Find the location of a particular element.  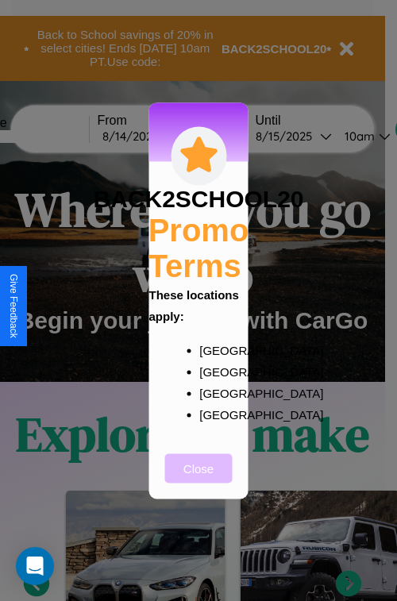

button: Close is located at coordinates (198, 467).